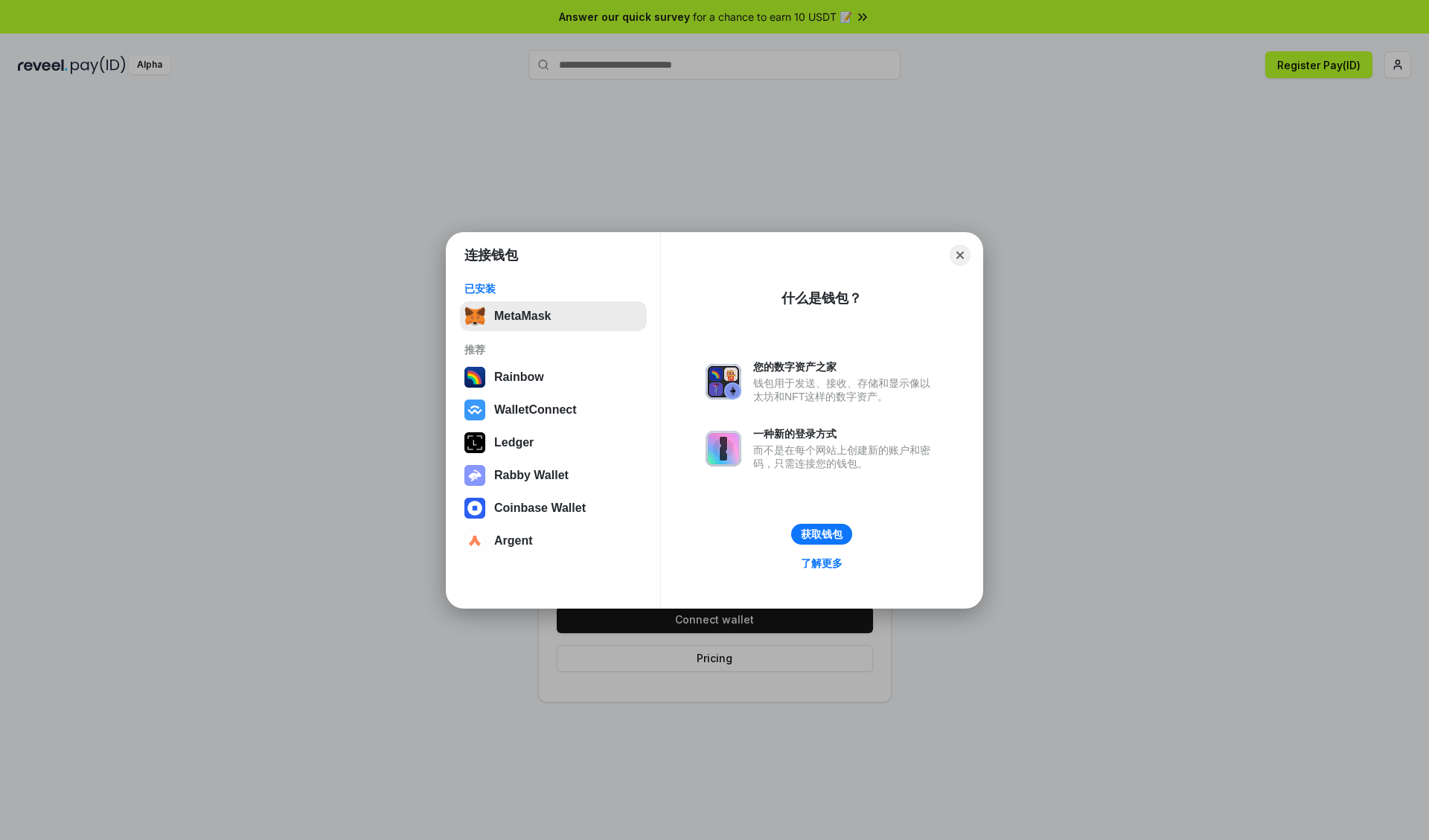 Image resolution: width=1429 pixels, height=840 pixels. I want to click on div: 钱包用于发送、接收、存储和显示像以太坊和NFT这样的数字资产。, so click(846, 390).